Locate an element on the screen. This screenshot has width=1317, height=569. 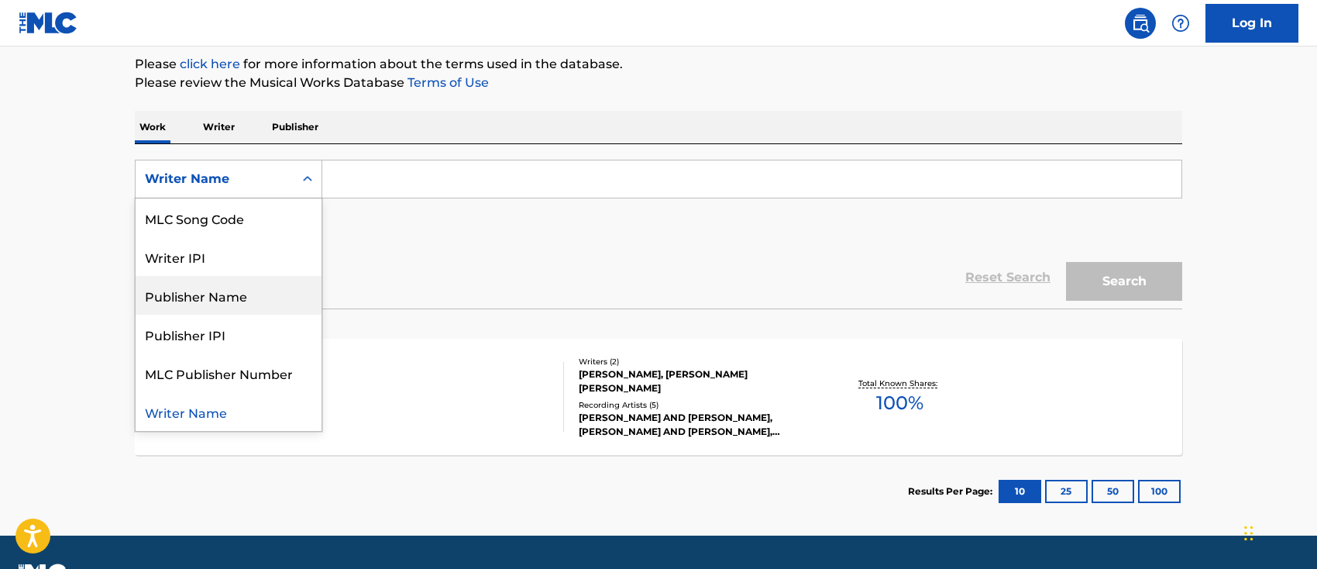
p: Total Known Shares: is located at coordinates (899, 383).